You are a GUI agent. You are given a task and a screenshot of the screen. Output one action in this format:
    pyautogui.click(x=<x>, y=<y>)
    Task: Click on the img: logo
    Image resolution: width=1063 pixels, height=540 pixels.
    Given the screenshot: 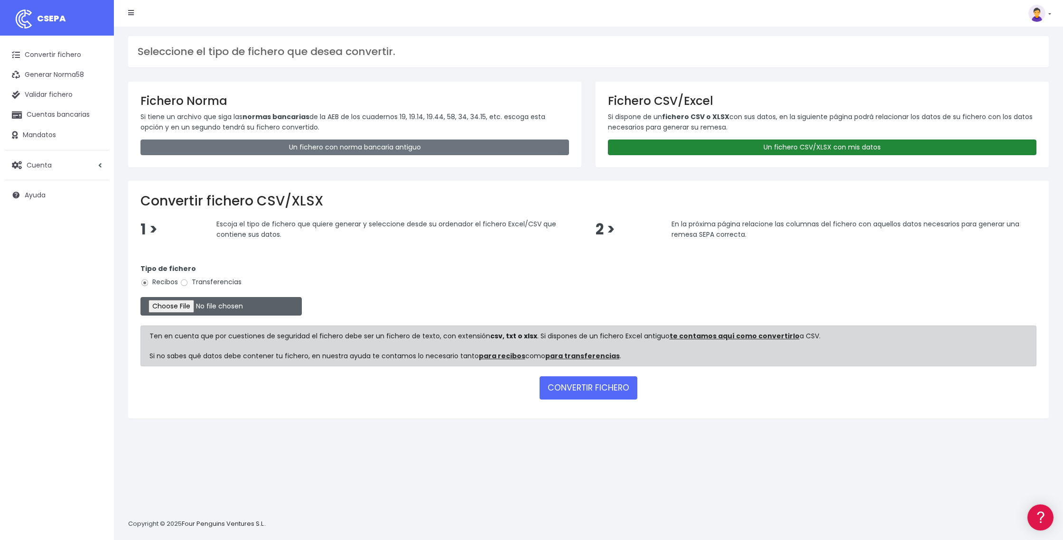 What is the action you would take?
    pyautogui.click(x=24, y=19)
    